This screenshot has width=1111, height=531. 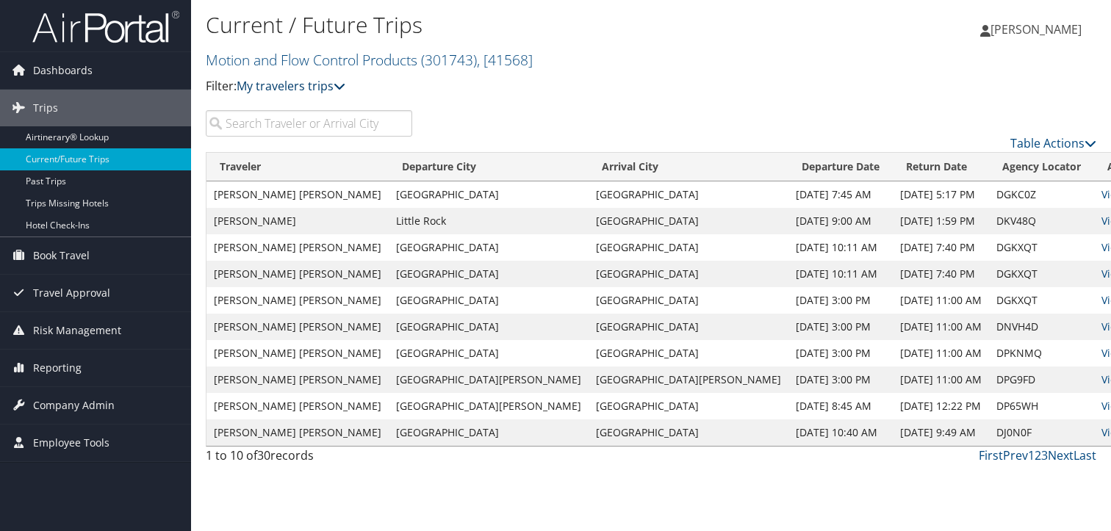 What do you see at coordinates (71, 443) in the screenshot?
I see `span: Employee Tools` at bounding box center [71, 443].